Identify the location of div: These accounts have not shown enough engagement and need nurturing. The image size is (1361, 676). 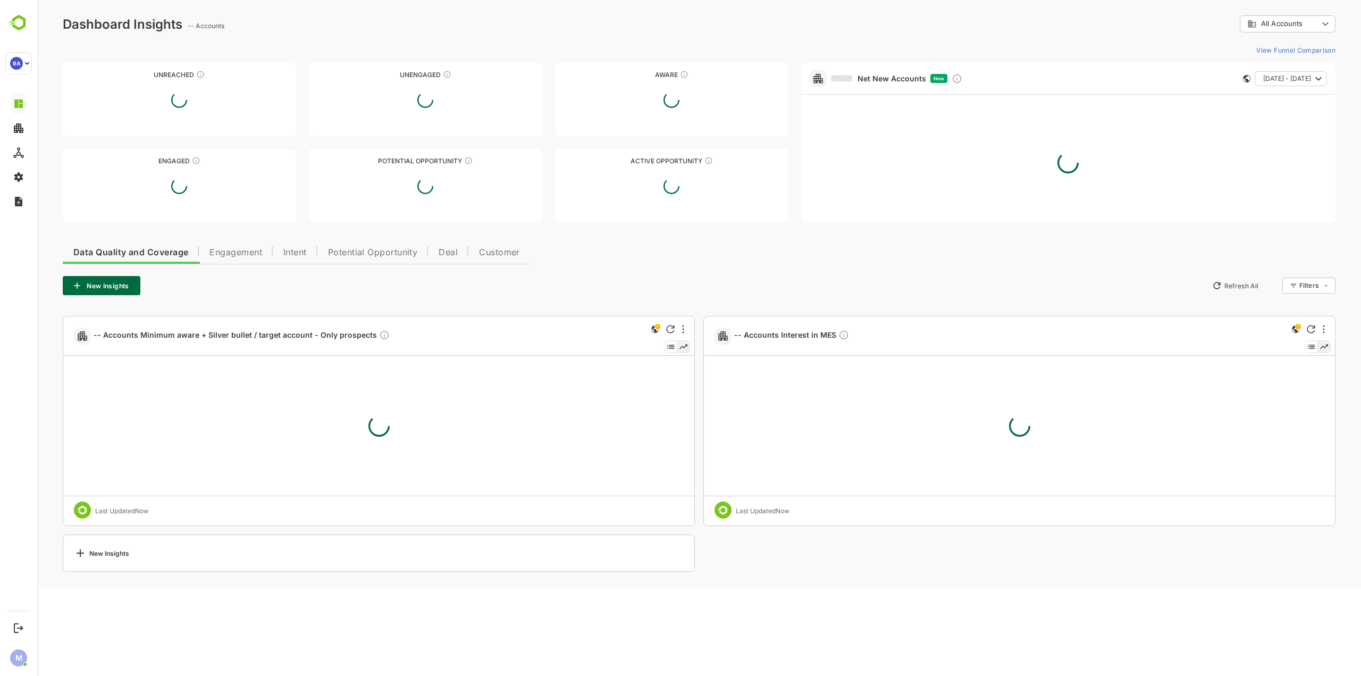
(410, 74).